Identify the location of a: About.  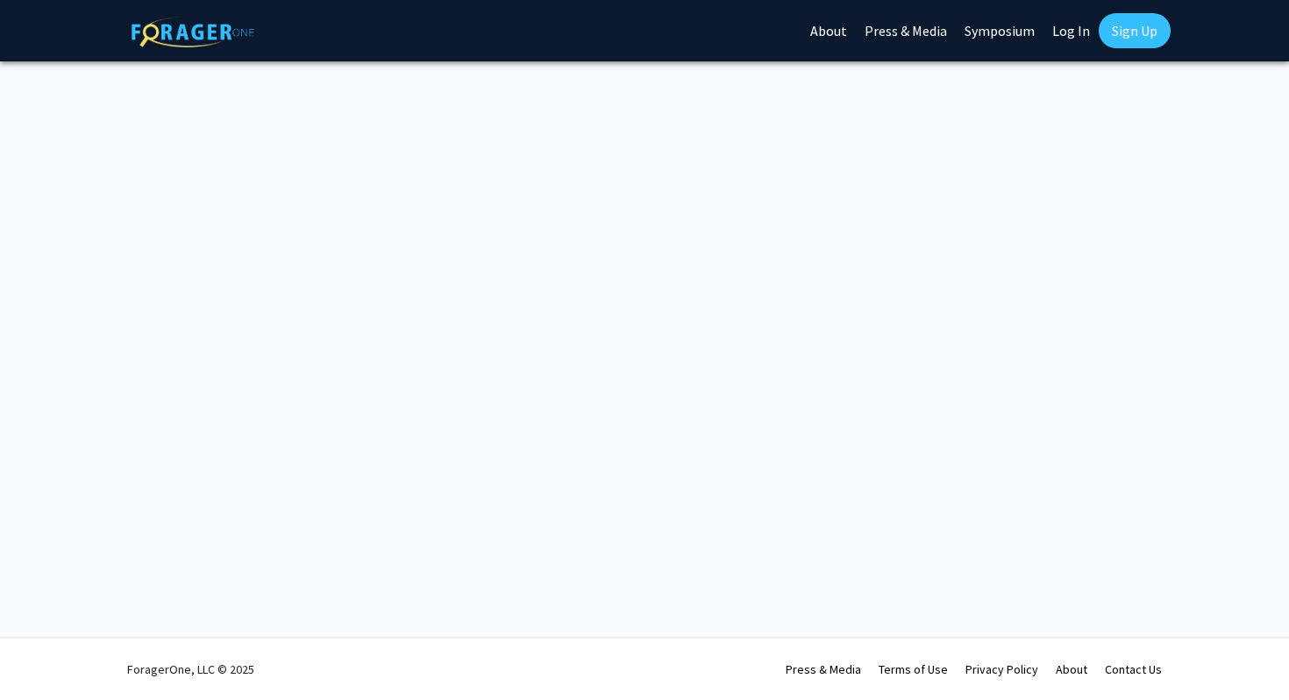
(1072, 669).